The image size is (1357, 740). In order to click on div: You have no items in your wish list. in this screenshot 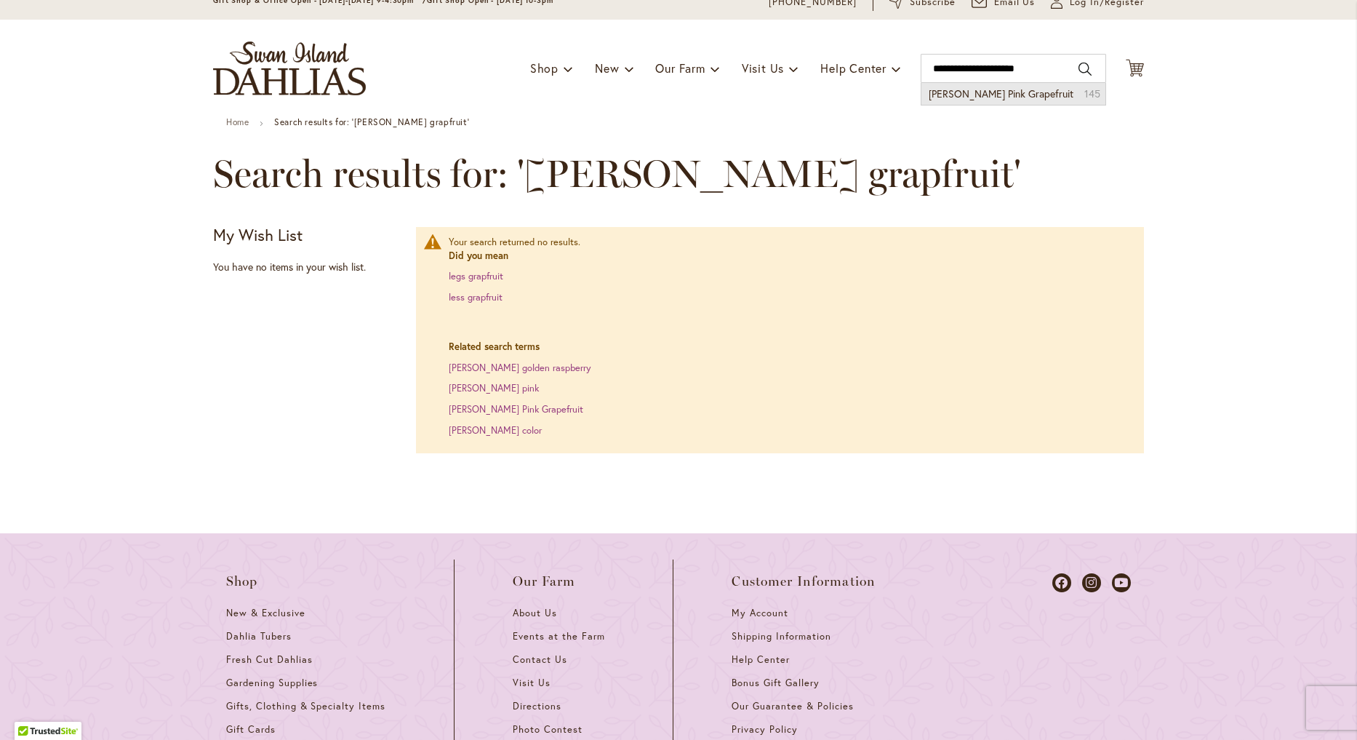, I will do `click(310, 267)`.